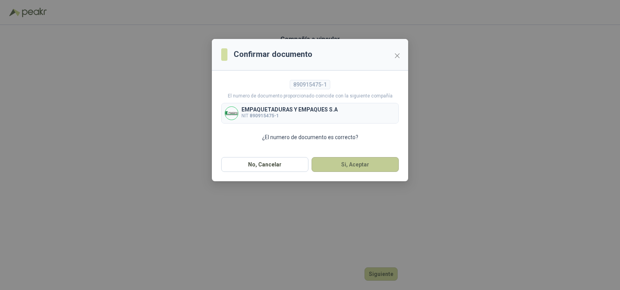  What do you see at coordinates (265, 164) in the screenshot?
I see `button: No, Cancelar` at bounding box center [265, 164].